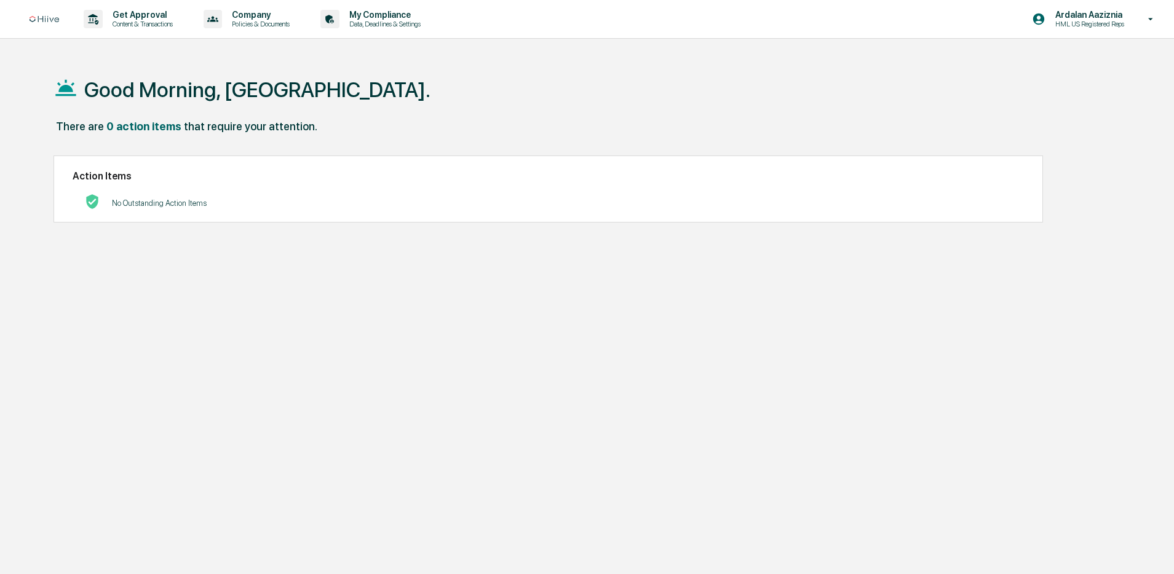 This screenshot has width=1174, height=574. Describe the element at coordinates (1088, 24) in the screenshot. I see `p: HML US Registered Reps` at that location.